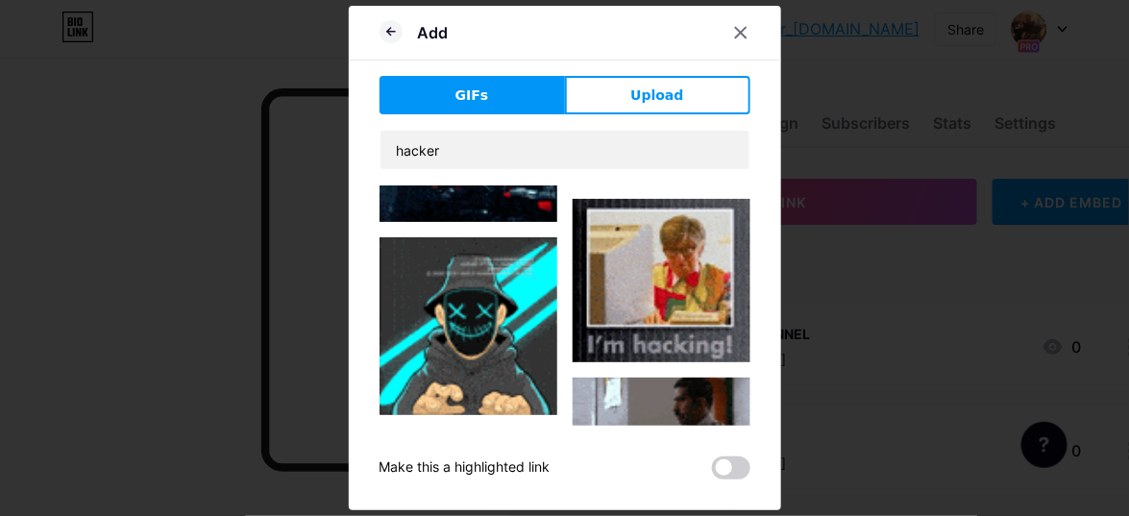 The image size is (1129, 516). I want to click on div: Make this a highlighted link, so click(465, 468).